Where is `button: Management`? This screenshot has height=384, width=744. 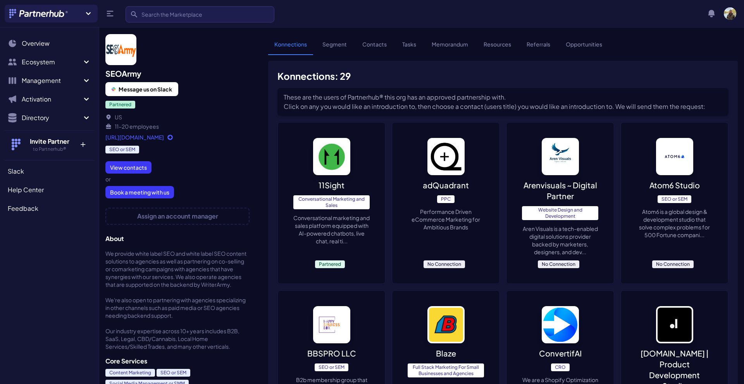
button: Management is located at coordinates (49, 81).